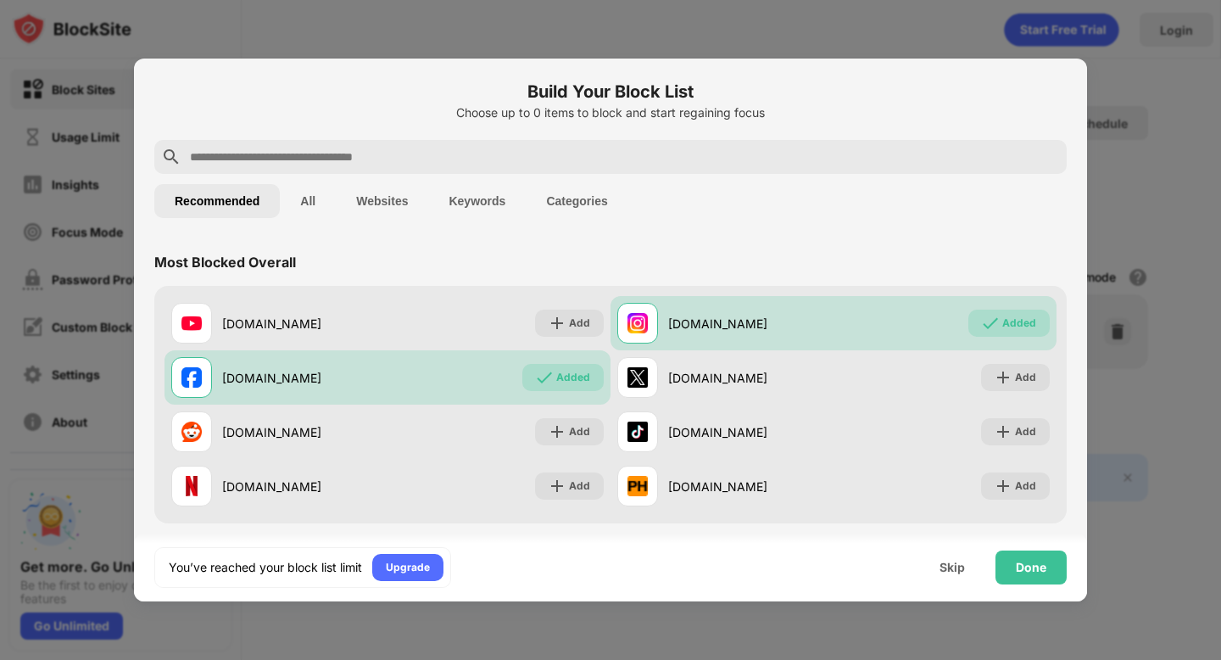 This screenshot has width=1221, height=660. Describe the element at coordinates (265, 567) in the screenshot. I see `div: You’ve reached your block list limit` at that location.